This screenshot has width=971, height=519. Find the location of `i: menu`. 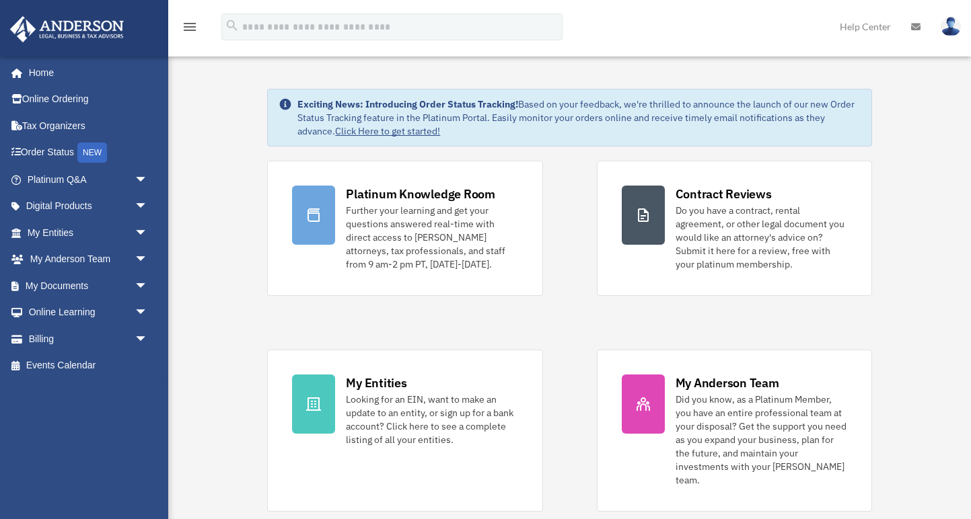

i: menu is located at coordinates (190, 27).